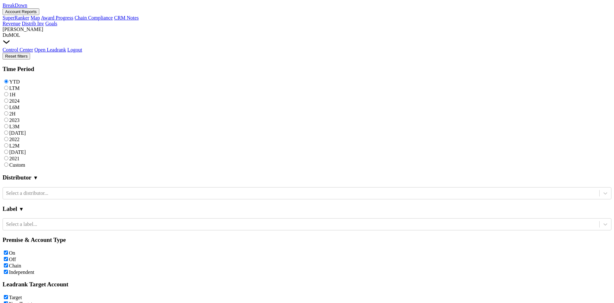 This screenshot has height=303, width=614. I want to click on label: LTM, so click(14, 88).